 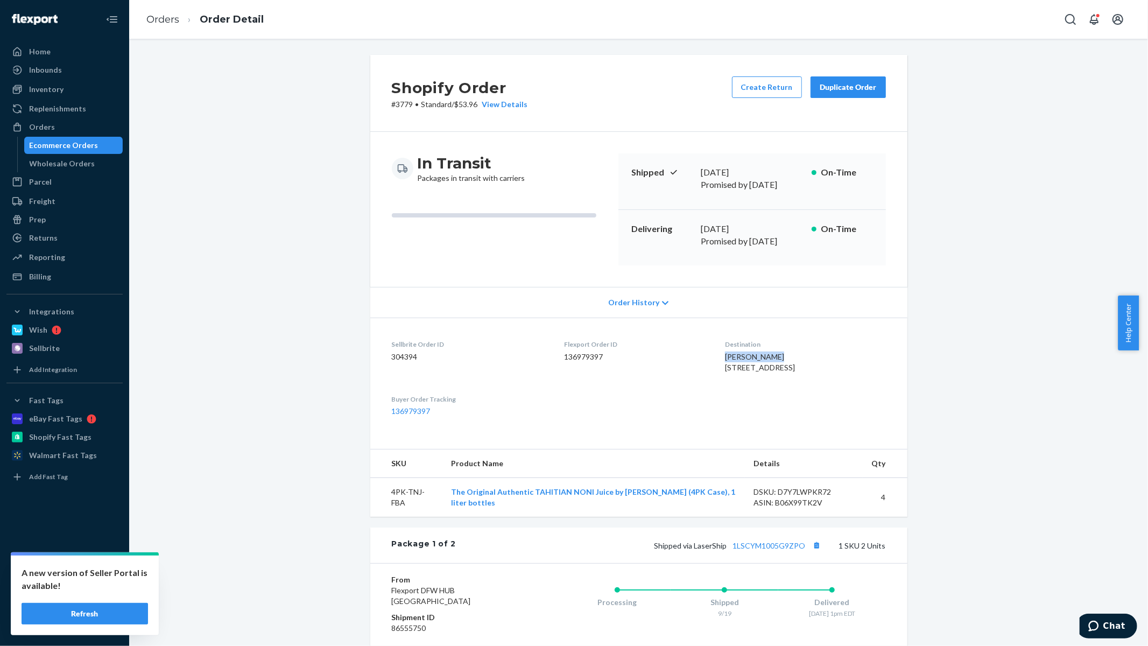 What do you see at coordinates (231, 19) in the screenshot?
I see `a: Order Detail` at bounding box center [231, 19].